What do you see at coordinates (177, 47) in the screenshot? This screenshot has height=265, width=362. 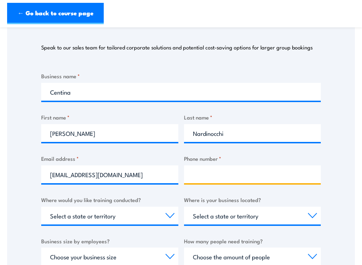 I see `p: Speak to our sales team for tailored corporate solutions and potential cost-saving options for la...` at bounding box center [177, 47].